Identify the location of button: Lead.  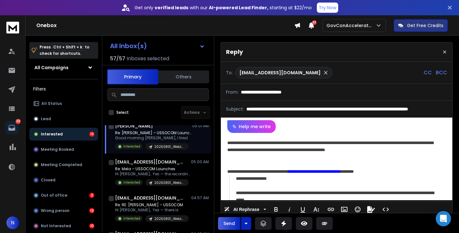
(64, 119).